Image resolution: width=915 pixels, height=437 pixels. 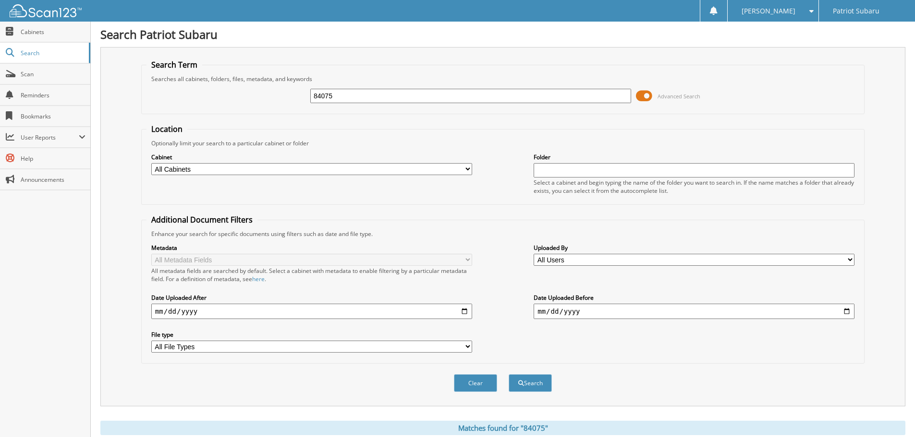 I want to click on div: Select a cabinet and begin typing the name of the folder you want to search in. If the name match..., so click(x=694, y=187).